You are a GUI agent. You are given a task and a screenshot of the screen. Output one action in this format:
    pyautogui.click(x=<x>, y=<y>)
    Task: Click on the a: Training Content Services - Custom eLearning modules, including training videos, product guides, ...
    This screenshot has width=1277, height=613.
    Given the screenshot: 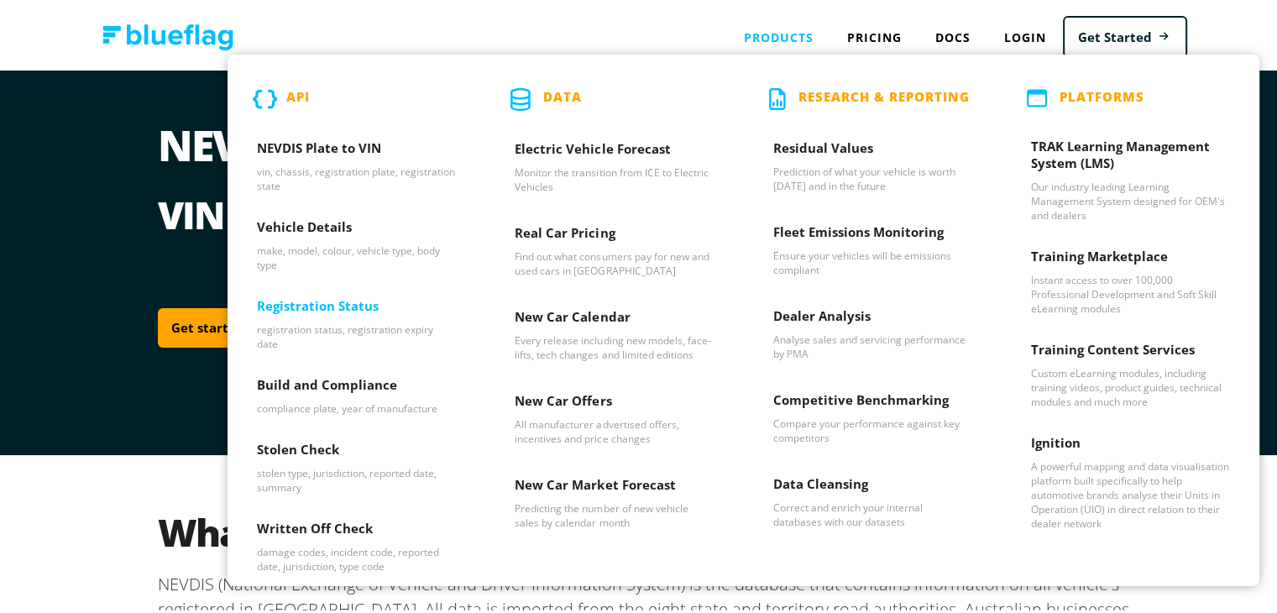 What is the action you would take?
    pyautogui.click(x=1130, y=371)
    